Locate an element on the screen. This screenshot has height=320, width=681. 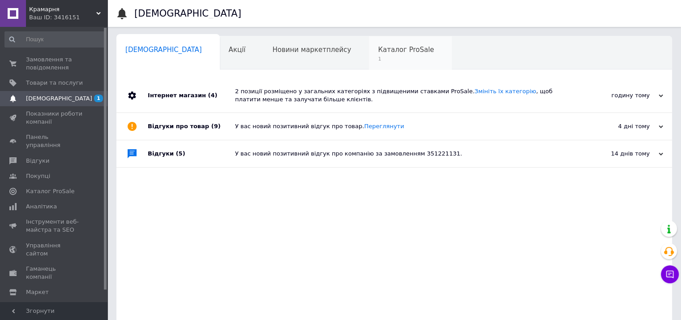
span: Інструменти веб-майстра та SEO is located at coordinates (54, 226).